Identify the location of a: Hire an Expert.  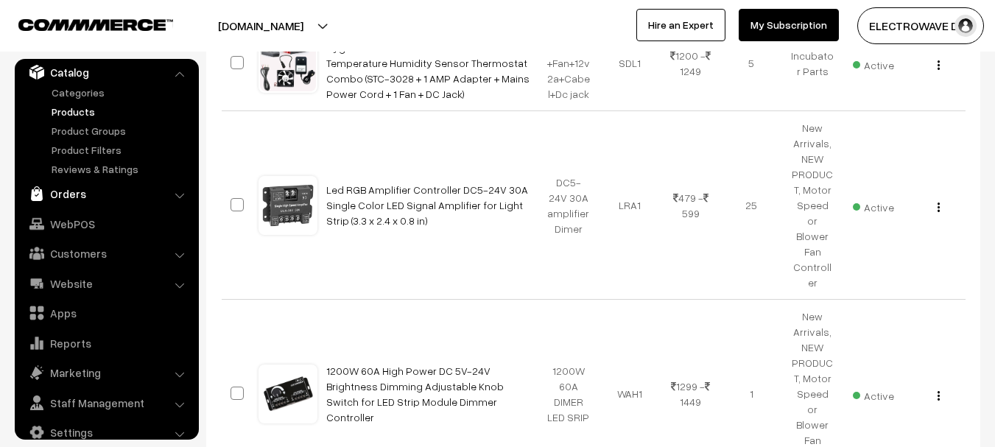
(680, 25).